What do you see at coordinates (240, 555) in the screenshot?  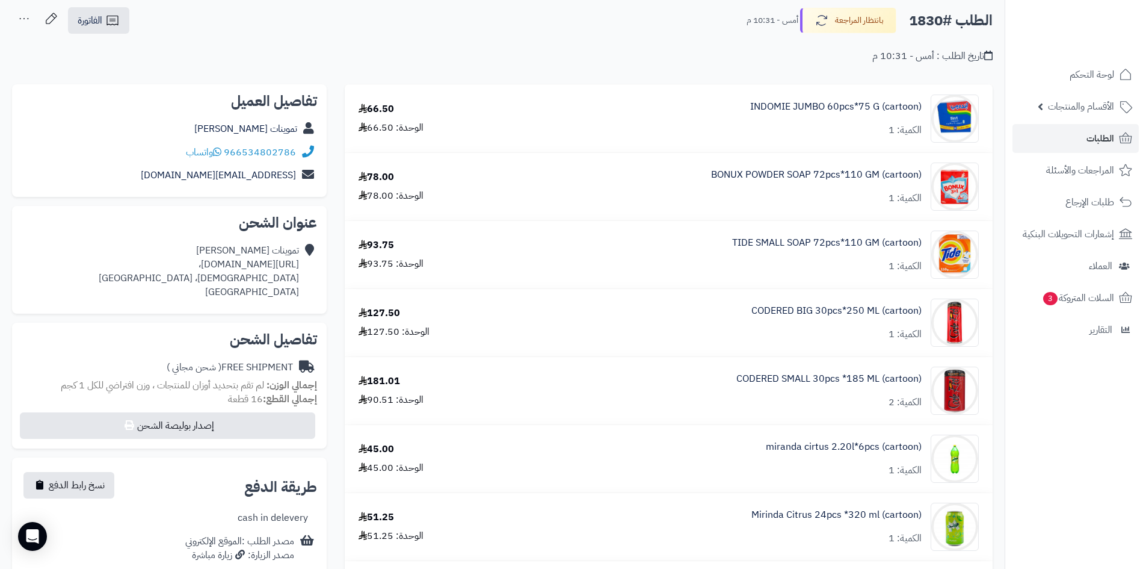 I see `div: مصدر الزيارة: زيارة مباشرة` at bounding box center [240, 555].